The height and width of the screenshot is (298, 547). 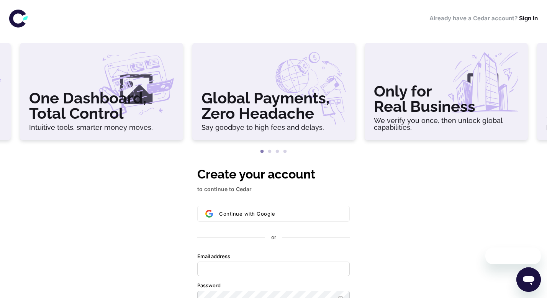 I want to click on button: 3, so click(x=277, y=152).